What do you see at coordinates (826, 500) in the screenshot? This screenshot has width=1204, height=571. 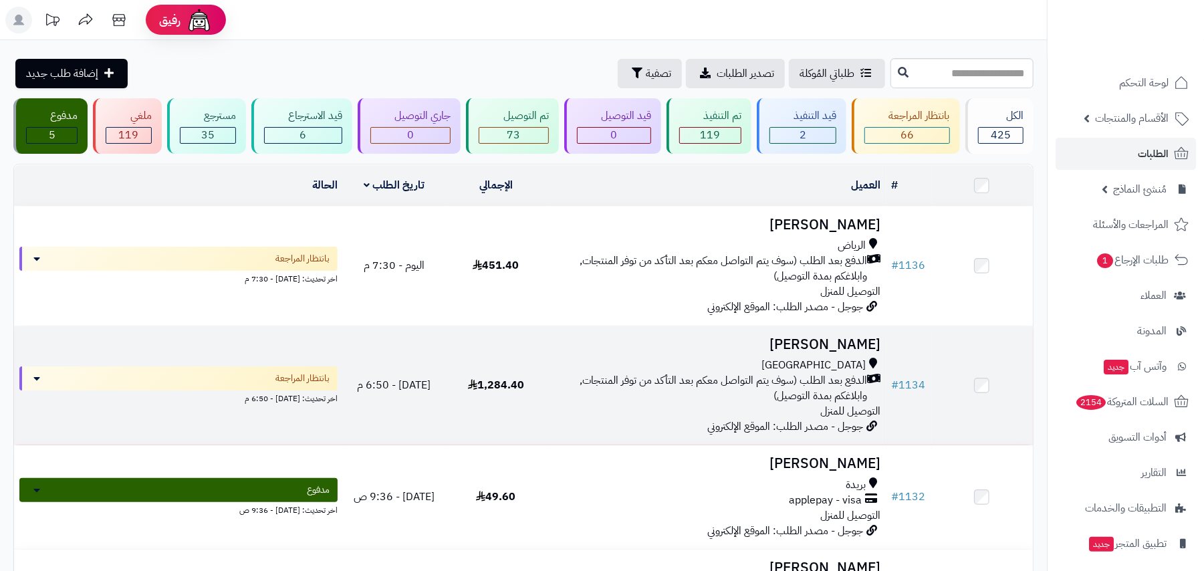 I see `span: applepay - visa` at bounding box center [826, 500].